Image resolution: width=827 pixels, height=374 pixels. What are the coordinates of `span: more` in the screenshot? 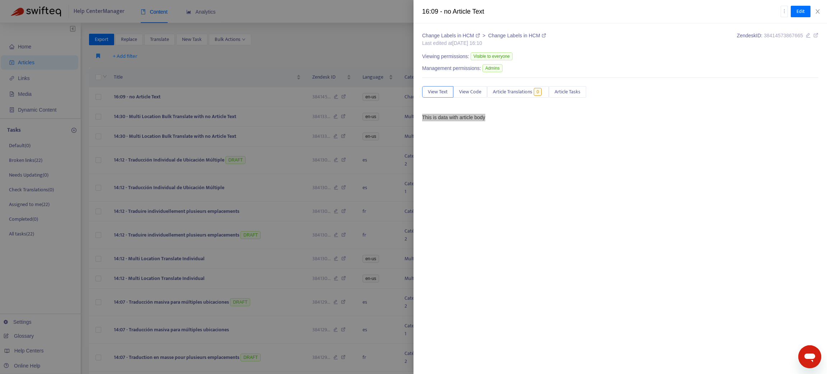 It's located at (784, 11).